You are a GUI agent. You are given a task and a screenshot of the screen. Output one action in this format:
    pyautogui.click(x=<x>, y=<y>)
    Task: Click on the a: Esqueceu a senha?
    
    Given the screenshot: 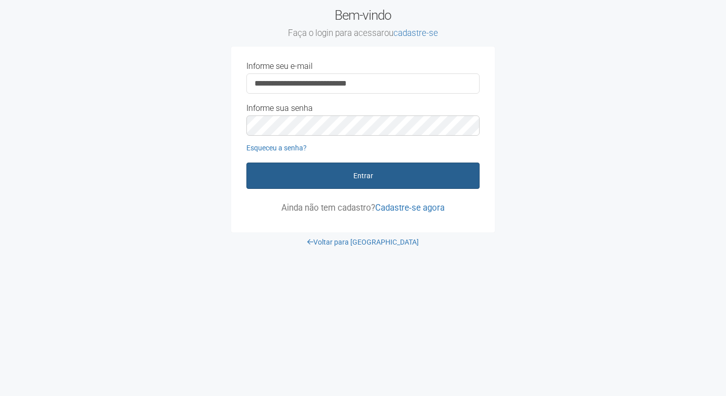 What is the action you would take?
    pyautogui.click(x=276, y=148)
    